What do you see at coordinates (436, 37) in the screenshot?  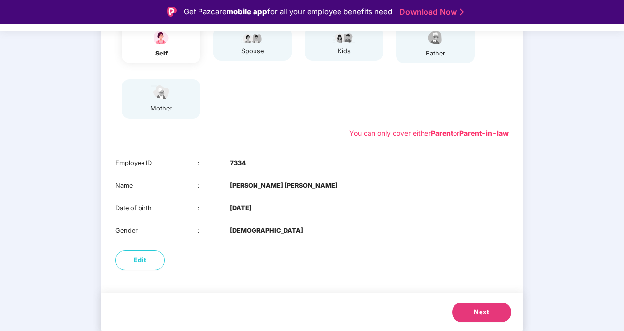 I see `img: svg+xml;base64,PHN2ZyBpZD0iRmF0aGVyX2ljb24iIHhtbG5zPSJodHRwOi8vd3d3LnczLm9yZy8yMDAwL3N2ZyIgeG1sbn...` at bounding box center [436, 37].